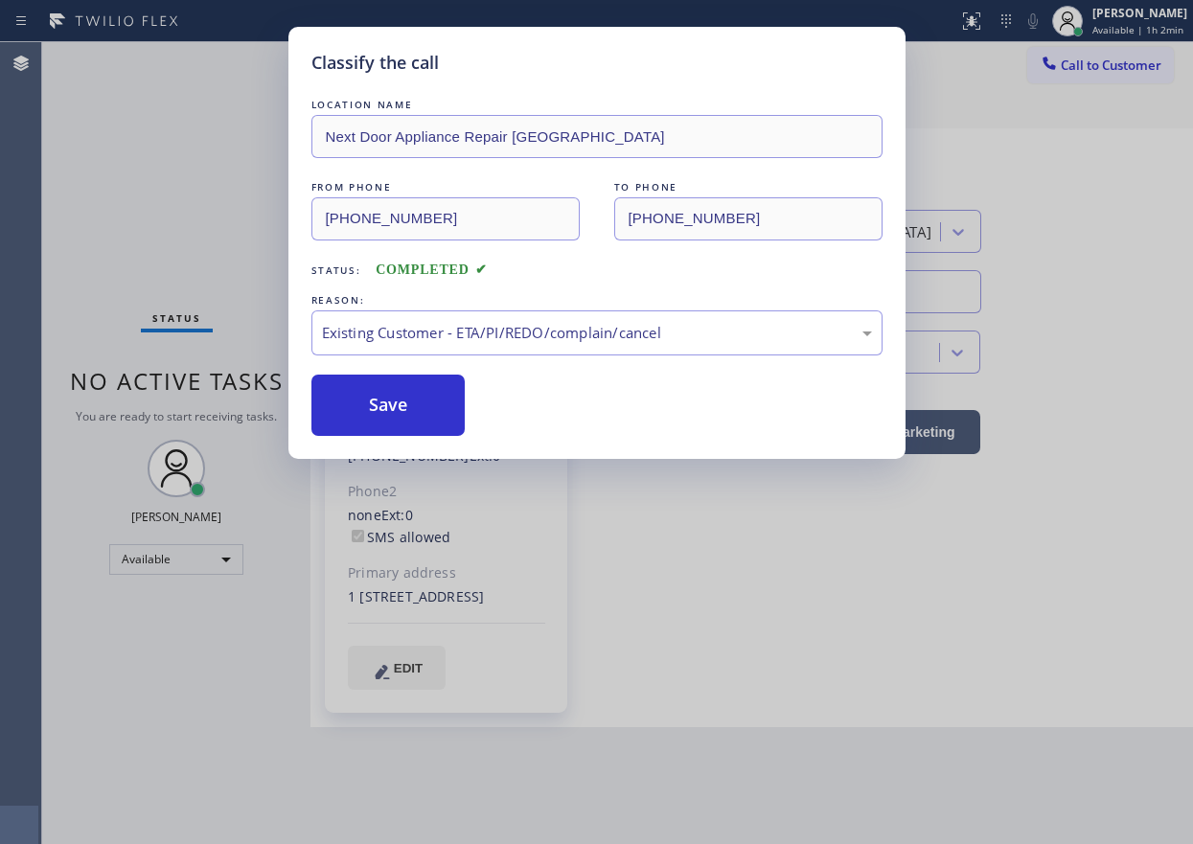 The width and height of the screenshot is (1193, 844). What do you see at coordinates (446, 187) in the screenshot?
I see `div: FROM PHONE` at bounding box center [446, 187].